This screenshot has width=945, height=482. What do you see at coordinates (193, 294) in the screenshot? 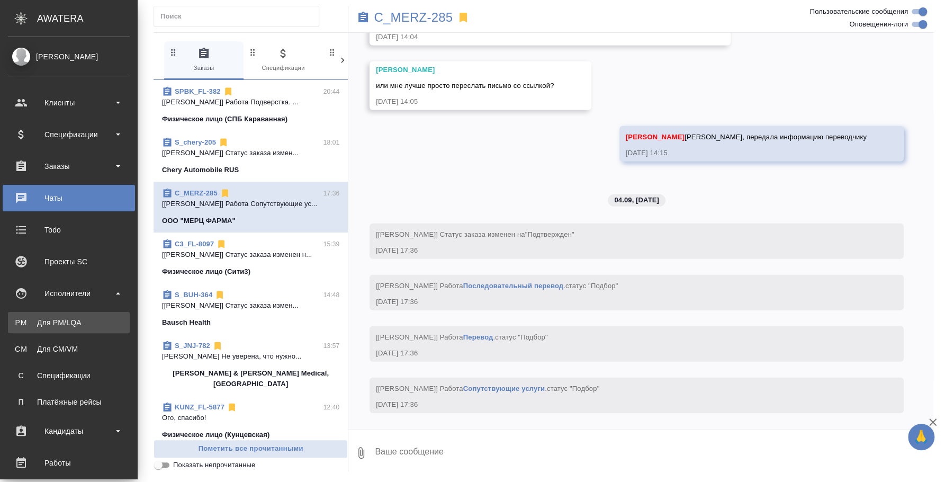
I see `a: S_BUH-364` at bounding box center [193, 294].